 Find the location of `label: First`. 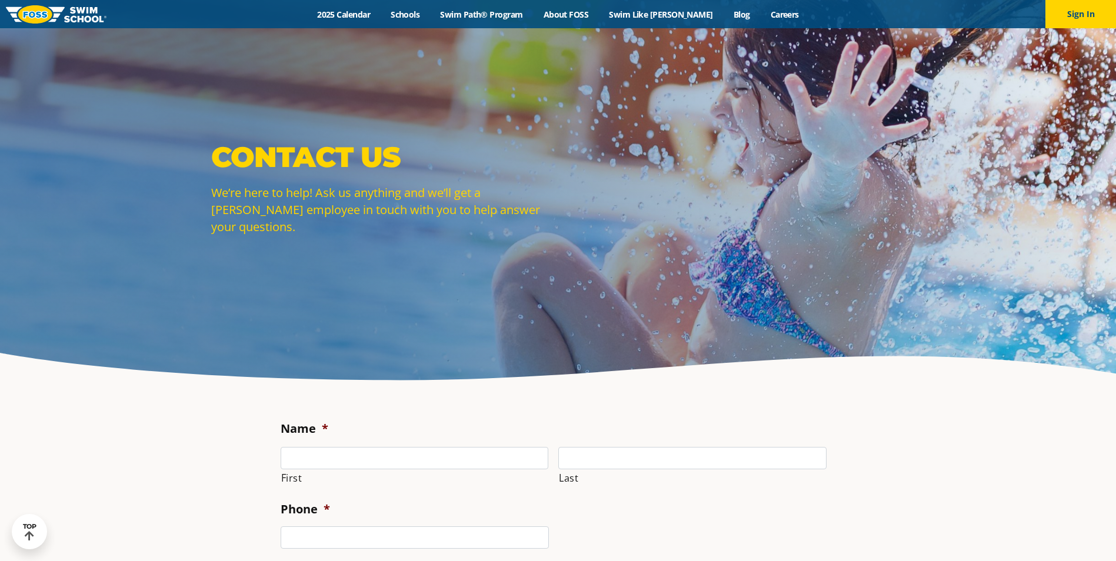

label: First is located at coordinates (415, 478).